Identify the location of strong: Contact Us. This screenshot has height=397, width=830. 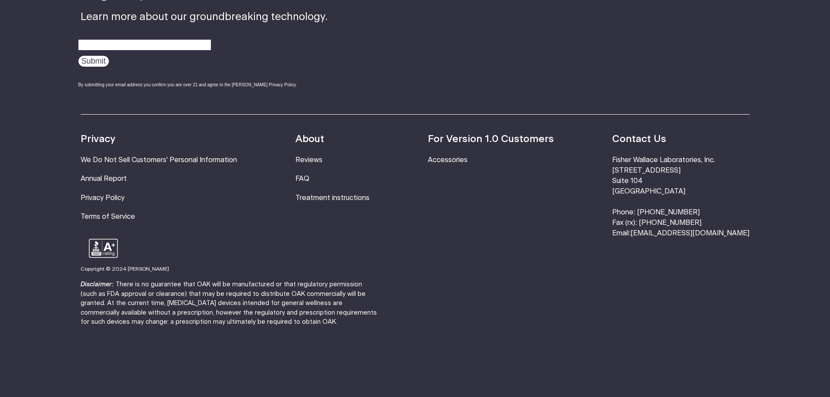
(639, 139).